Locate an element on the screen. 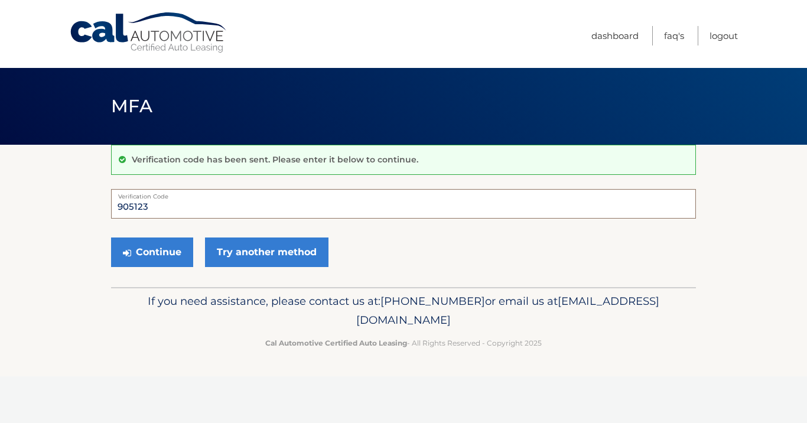 This screenshot has height=423, width=807. p: - All Rights Reserved - Copyright 2025 is located at coordinates (404, 343).